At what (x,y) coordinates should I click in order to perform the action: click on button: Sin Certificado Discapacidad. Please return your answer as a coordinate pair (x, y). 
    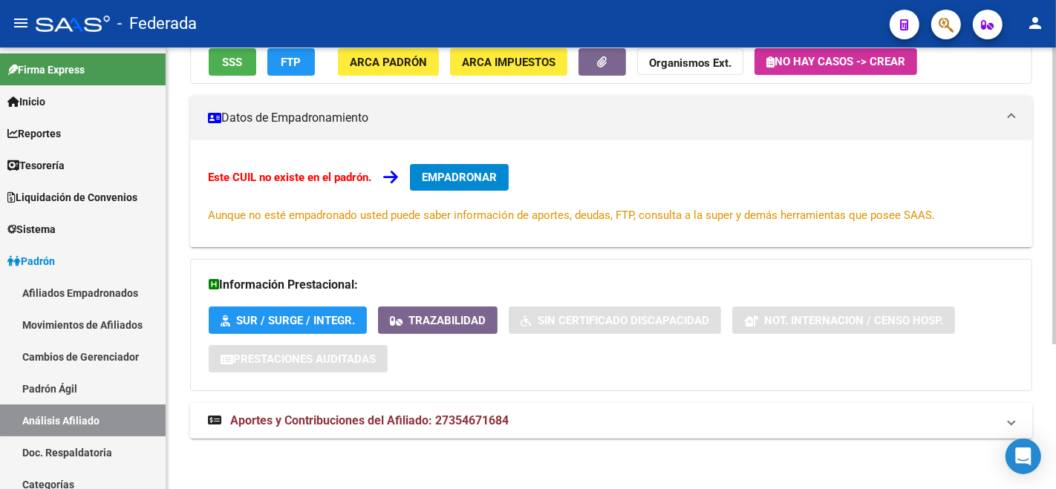
    Looking at the image, I should click on (615, 320).